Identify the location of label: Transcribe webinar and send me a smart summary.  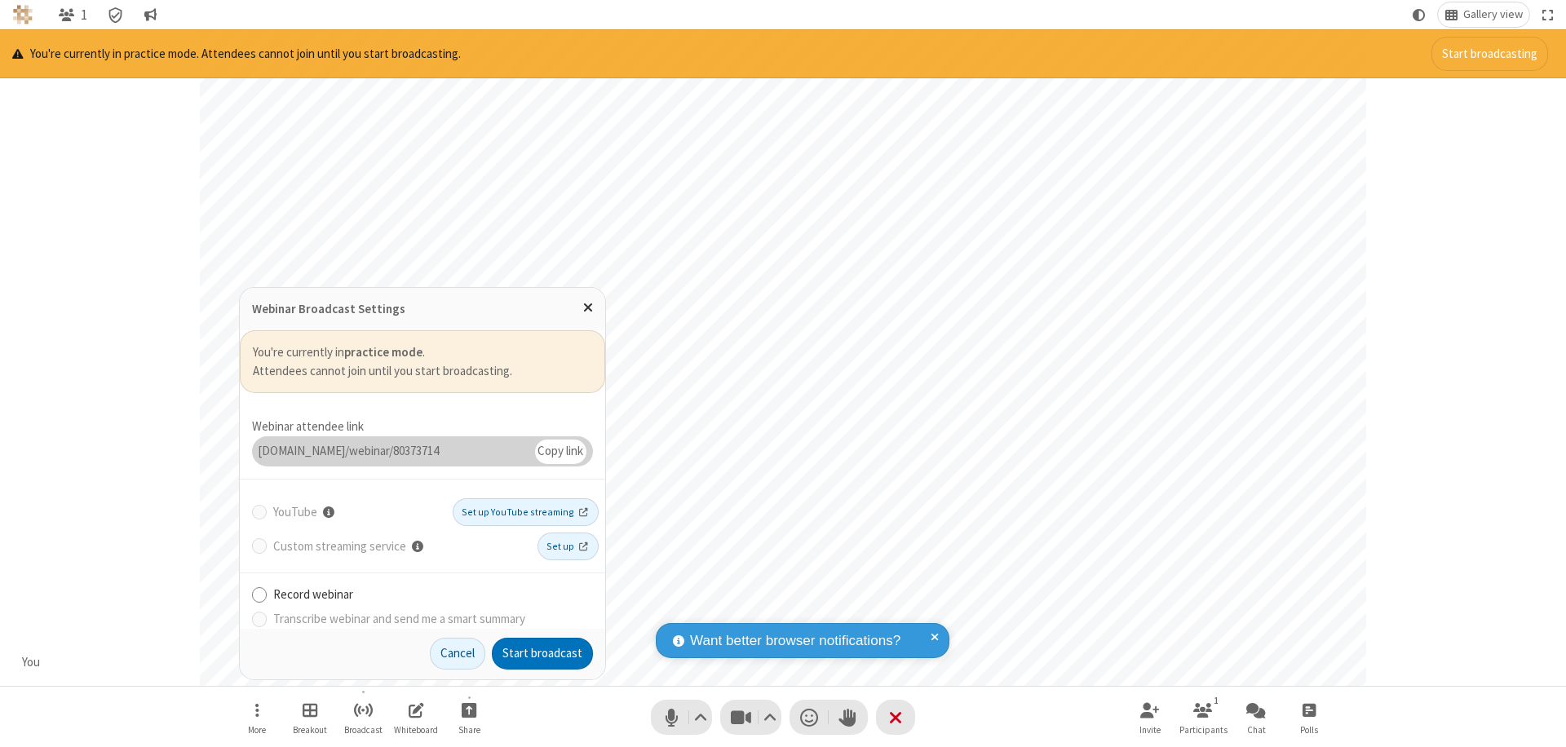
(433, 619).